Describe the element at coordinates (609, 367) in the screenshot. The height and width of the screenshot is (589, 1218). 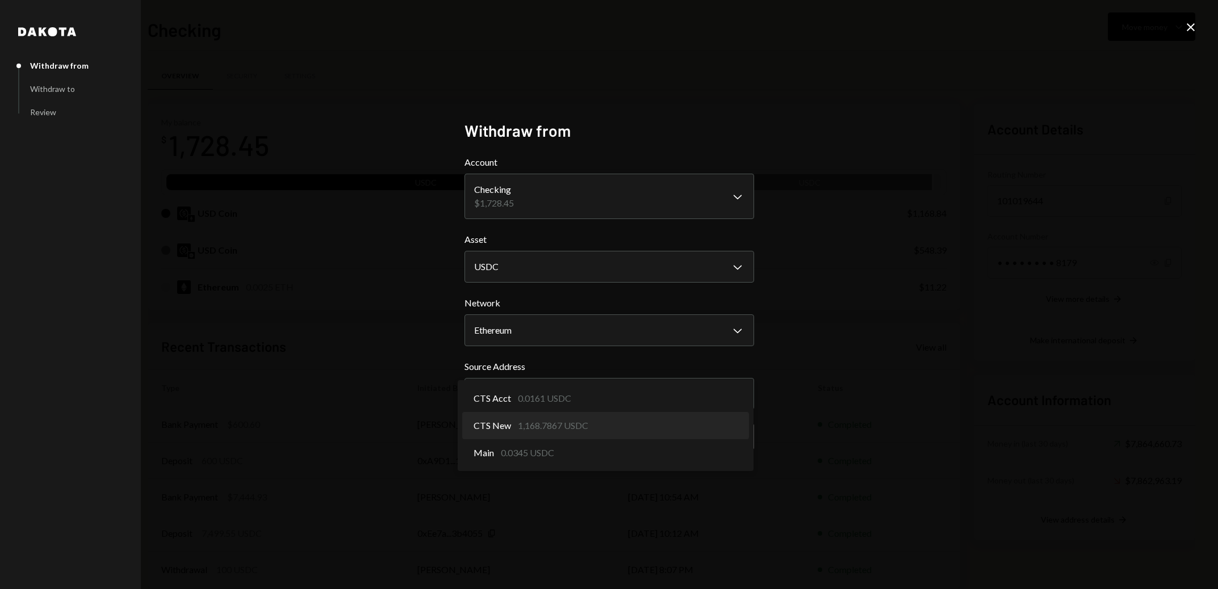
I see `label: Source Address` at that location.